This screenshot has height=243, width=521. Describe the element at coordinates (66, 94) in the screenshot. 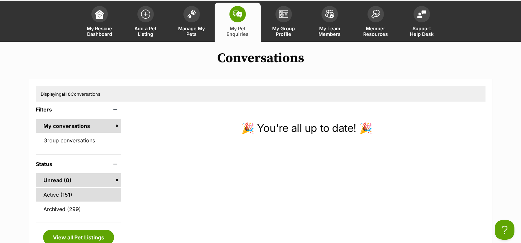

I see `strong: all 0` at that location.